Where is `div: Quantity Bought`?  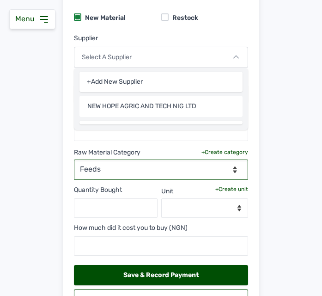 div: Quantity Bought is located at coordinates (116, 190).